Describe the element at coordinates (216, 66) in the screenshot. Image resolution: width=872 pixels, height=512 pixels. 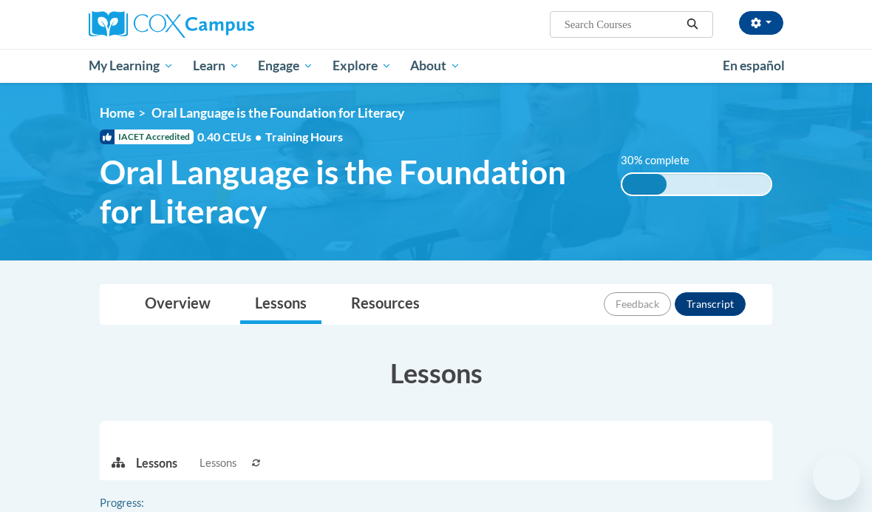
I see `span: Learn` at that location.